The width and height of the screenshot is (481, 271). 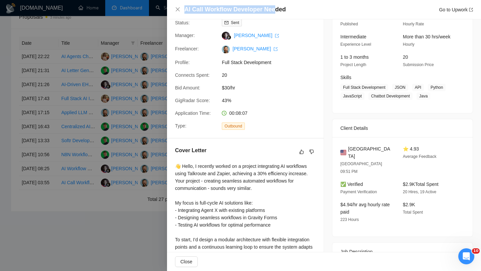 I want to click on span: GigRadar Score:, so click(x=192, y=101).